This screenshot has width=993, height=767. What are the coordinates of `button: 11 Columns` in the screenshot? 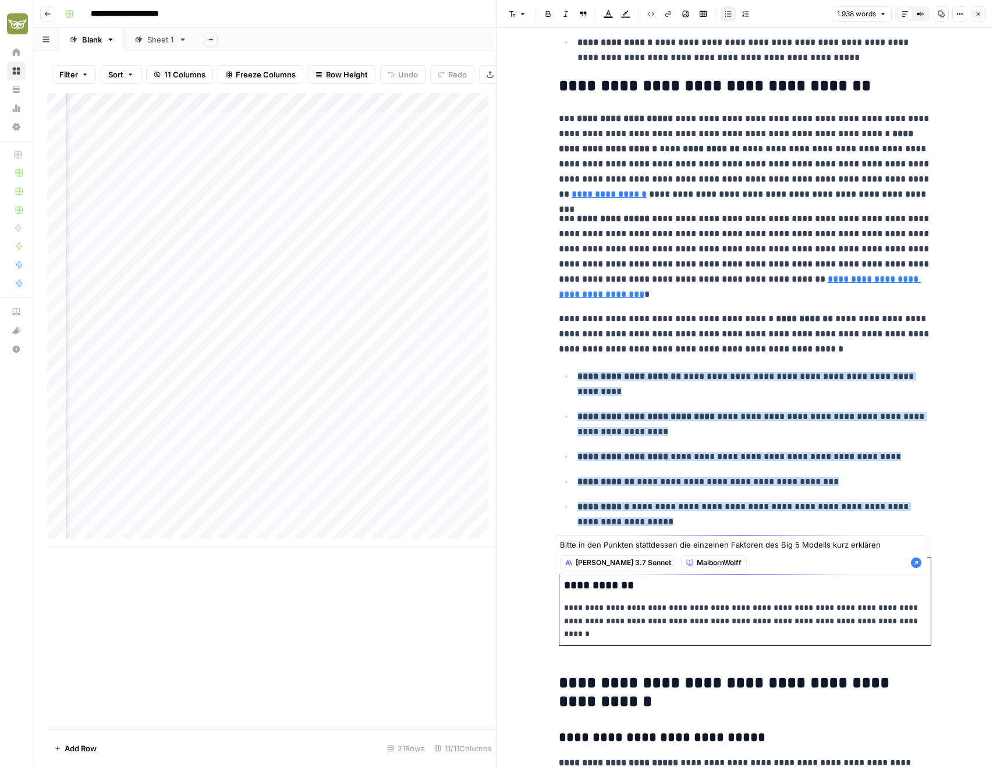 It's located at (179, 74).